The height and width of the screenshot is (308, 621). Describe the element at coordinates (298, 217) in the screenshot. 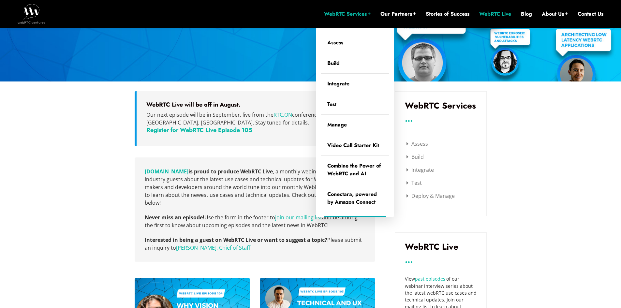

I see `a: Join our mailing list (opens in a new tab)` at that location.